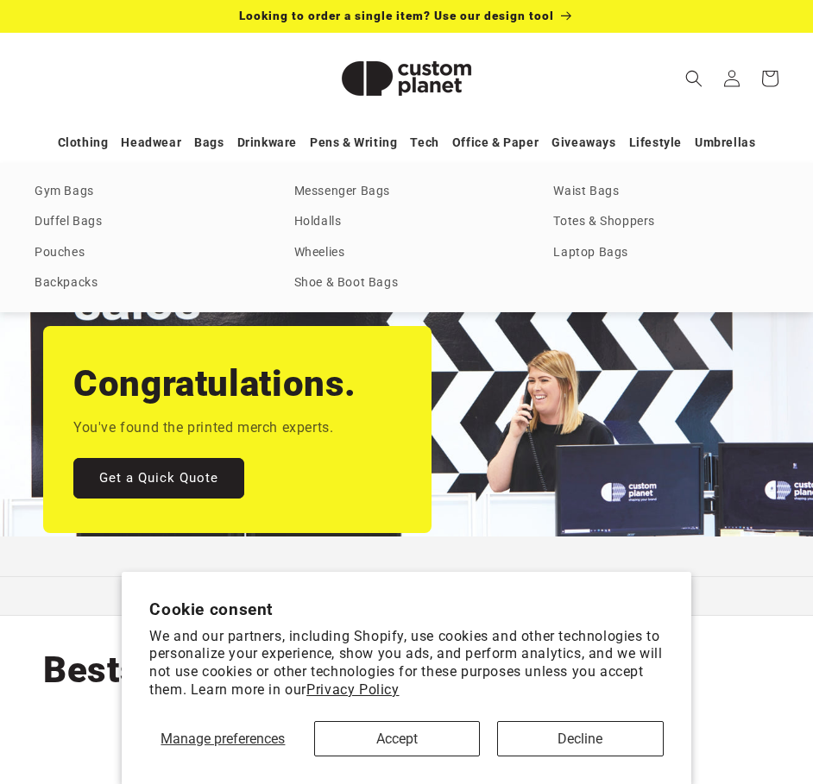 This screenshot has width=813, height=784. Describe the element at coordinates (147, 222) in the screenshot. I see `a: Duffel Bags` at that location.